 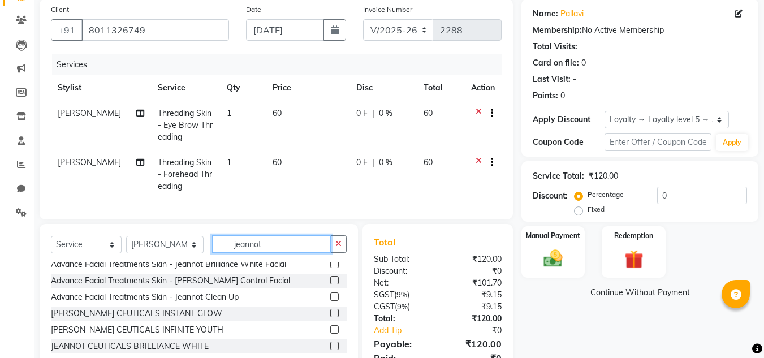 What do you see at coordinates (387, 10) in the screenshot?
I see `label: Invoice Number` at bounding box center [387, 10].